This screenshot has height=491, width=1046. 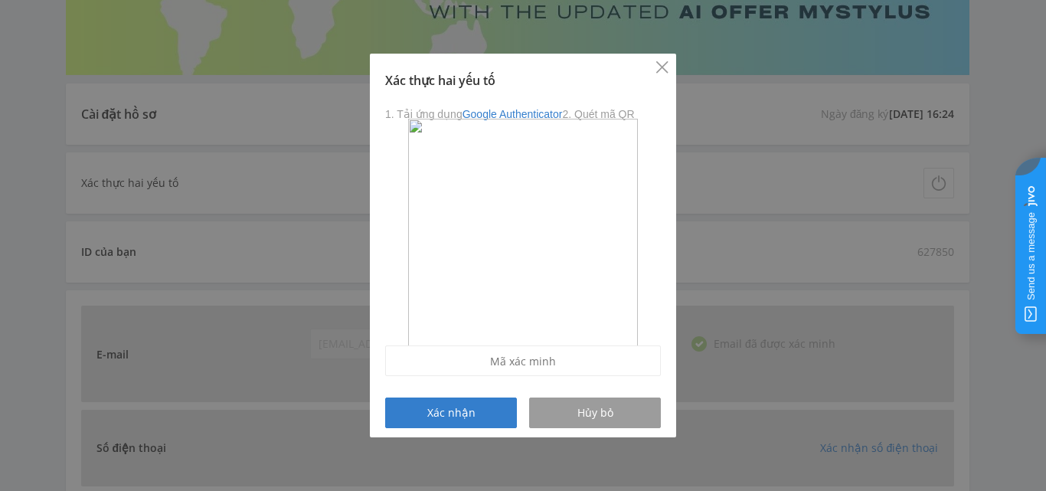 I want to click on button: Xác nhận, so click(x=451, y=413).